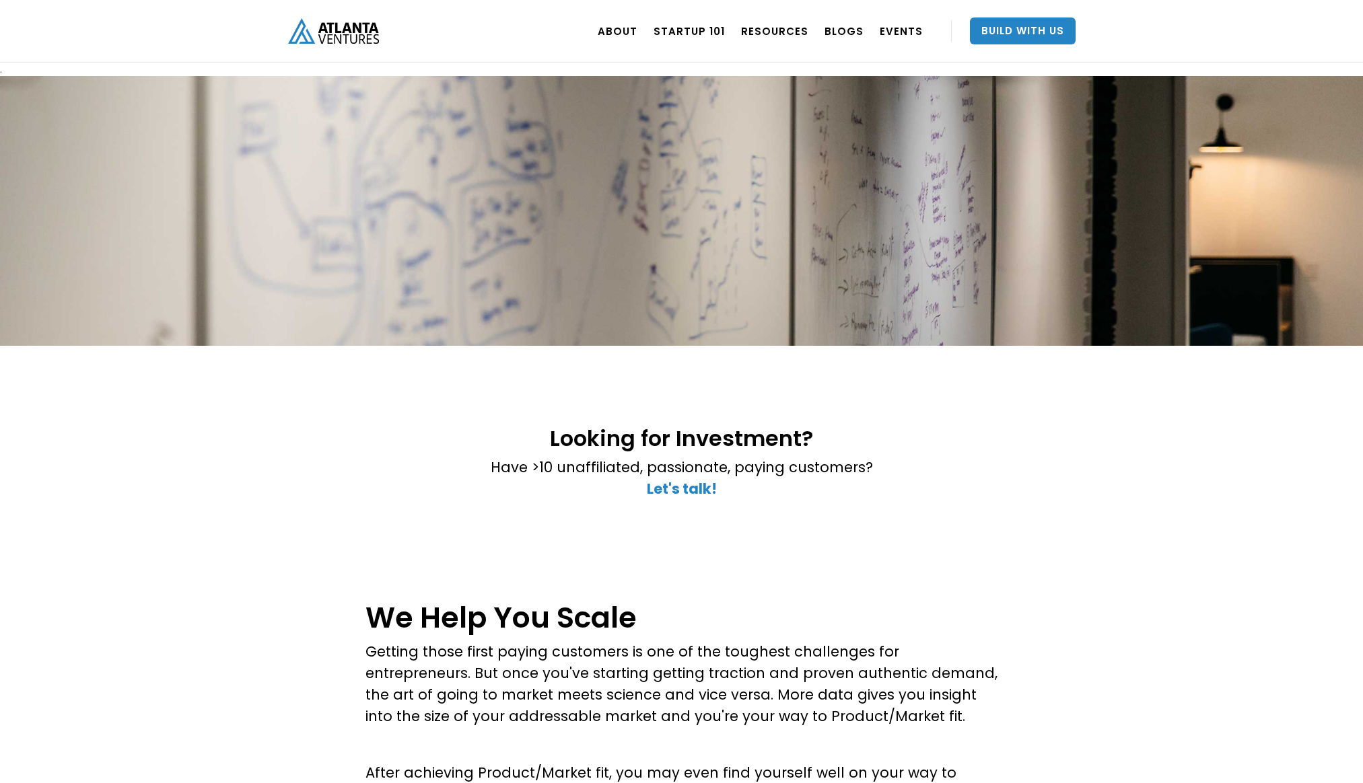 Image resolution: width=1363 pixels, height=783 pixels. Describe the element at coordinates (682, 479) in the screenshot. I see `p: Have >10 unaffiliated, passionate, paying customers? ‍` at that location.